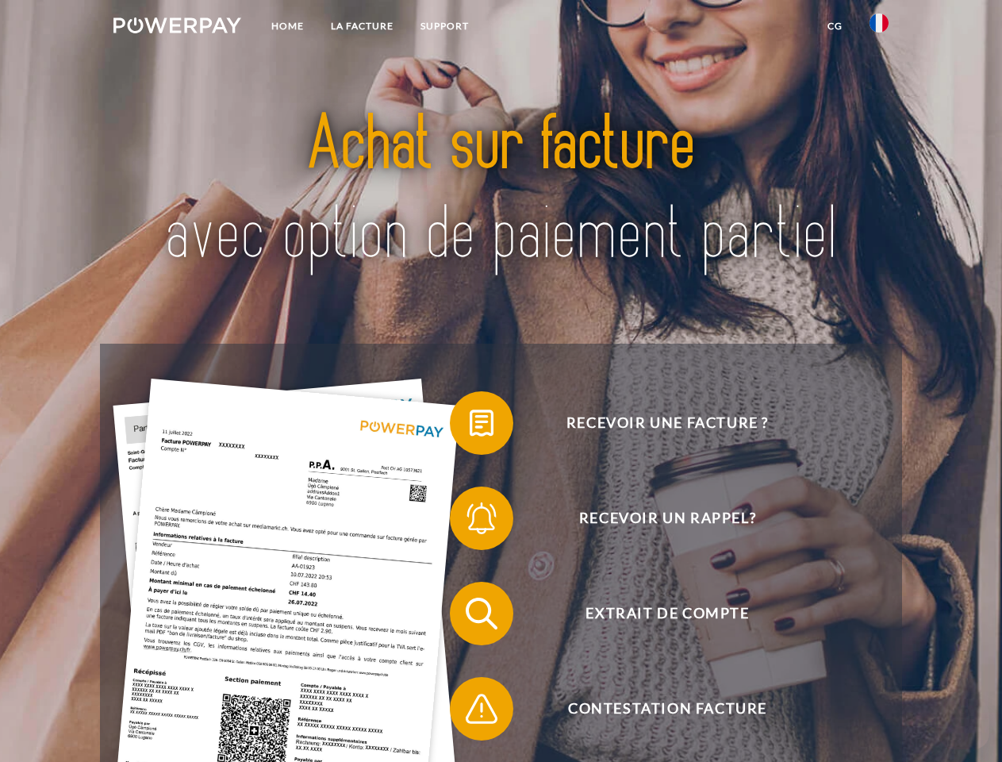 The image size is (1002, 762). I want to click on button: Recevoir un rappel?, so click(656, 518).